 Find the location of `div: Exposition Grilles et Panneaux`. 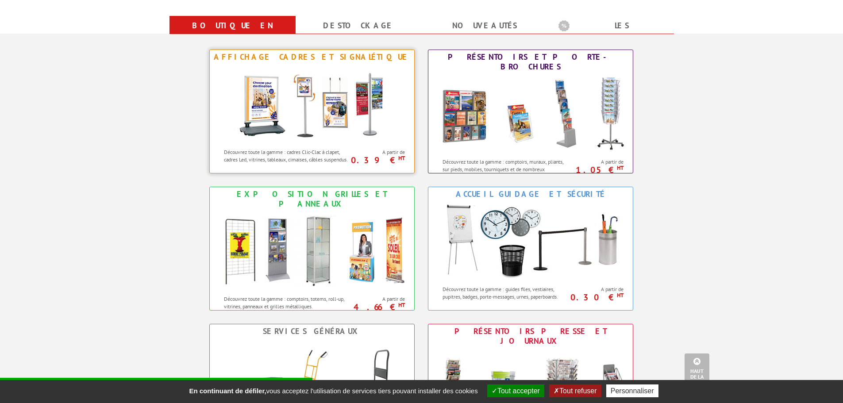

div: Exposition Grilles et Panneaux is located at coordinates (312, 199).